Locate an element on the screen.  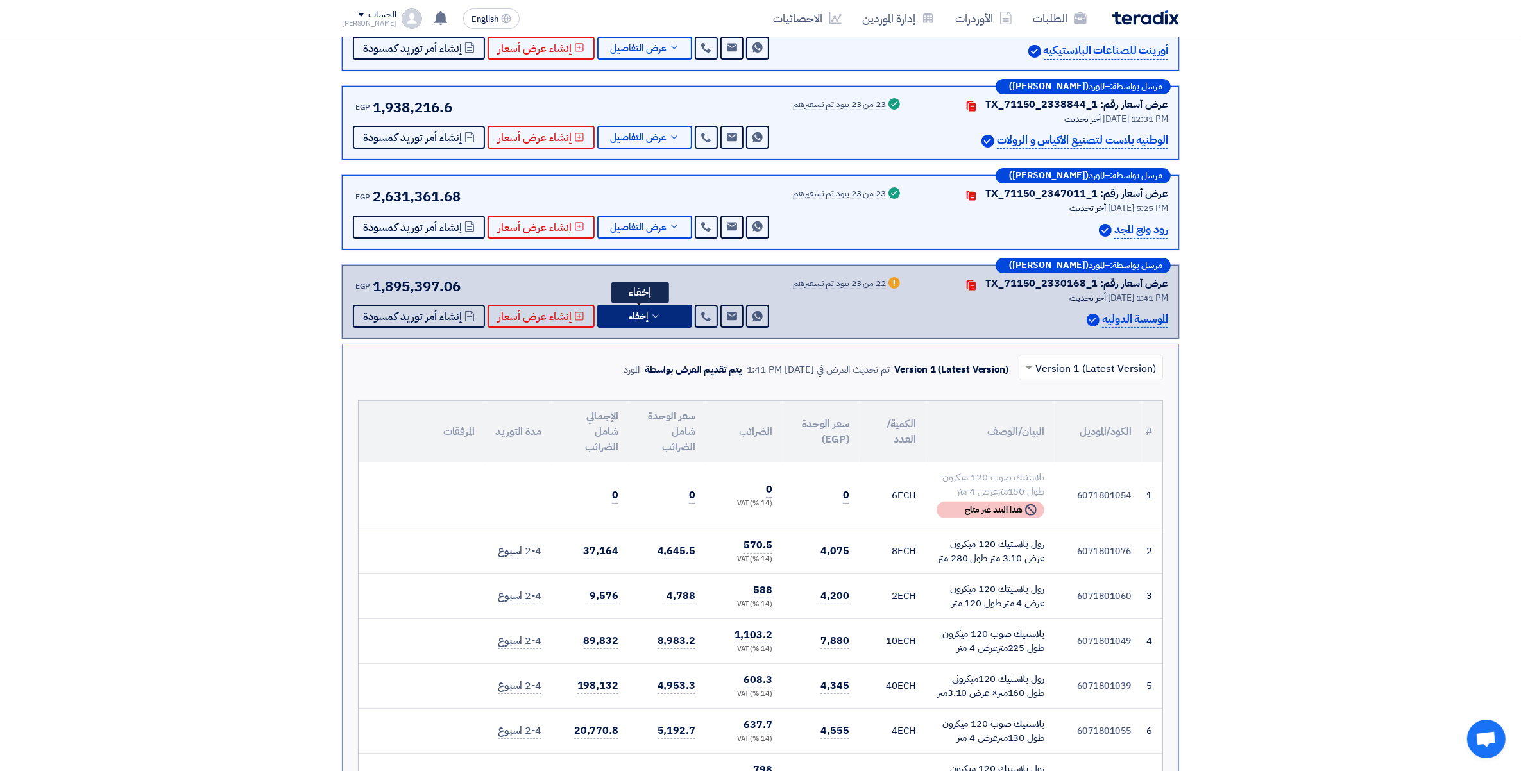
th: الكود/الموديل is located at coordinates (1098, 432).